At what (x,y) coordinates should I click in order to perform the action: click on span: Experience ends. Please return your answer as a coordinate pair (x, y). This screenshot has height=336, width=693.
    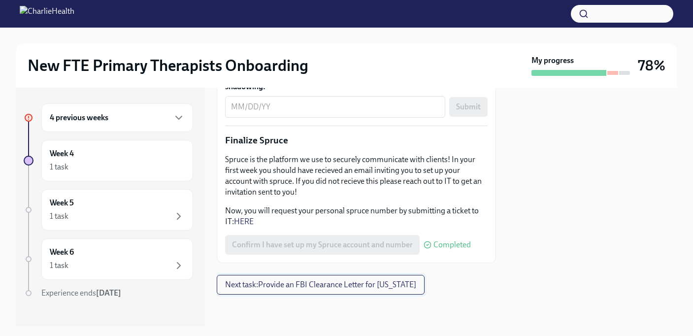
    Looking at the image, I should click on (81, 293).